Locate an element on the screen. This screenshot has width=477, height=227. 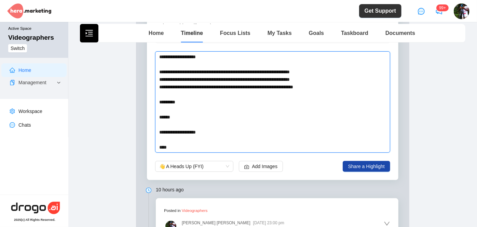
span: down is located at coordinates (387, 223).